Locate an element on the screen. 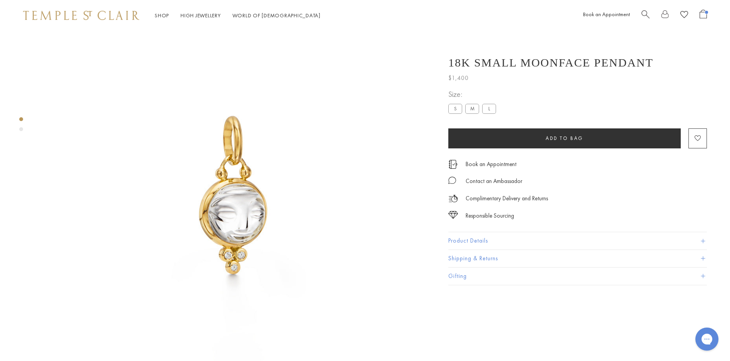 The image size is (730, 361). button: Gifting is located at coordinates (577, 276).